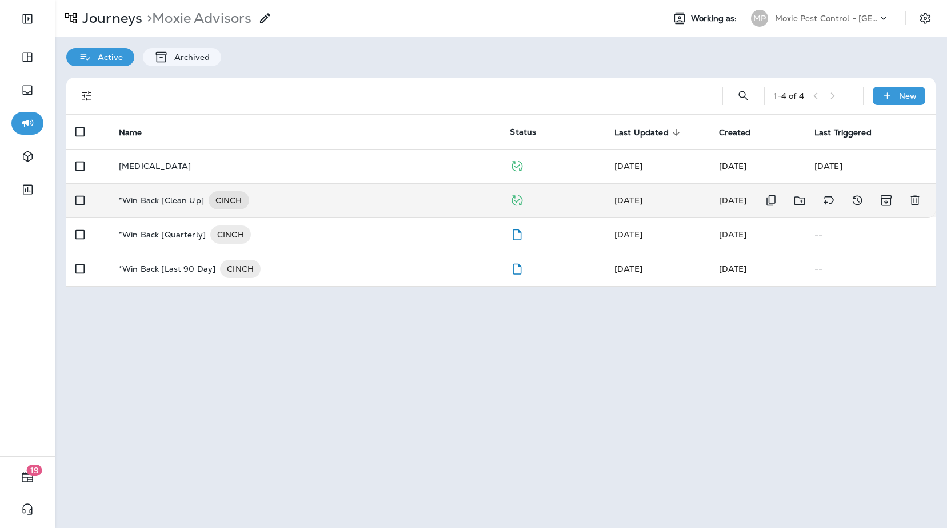 This screenshot has height=528, width=947. Describe the element at coordinates (27, 19) in the screenshot. I see `button: Expand Sidebar` at that location.